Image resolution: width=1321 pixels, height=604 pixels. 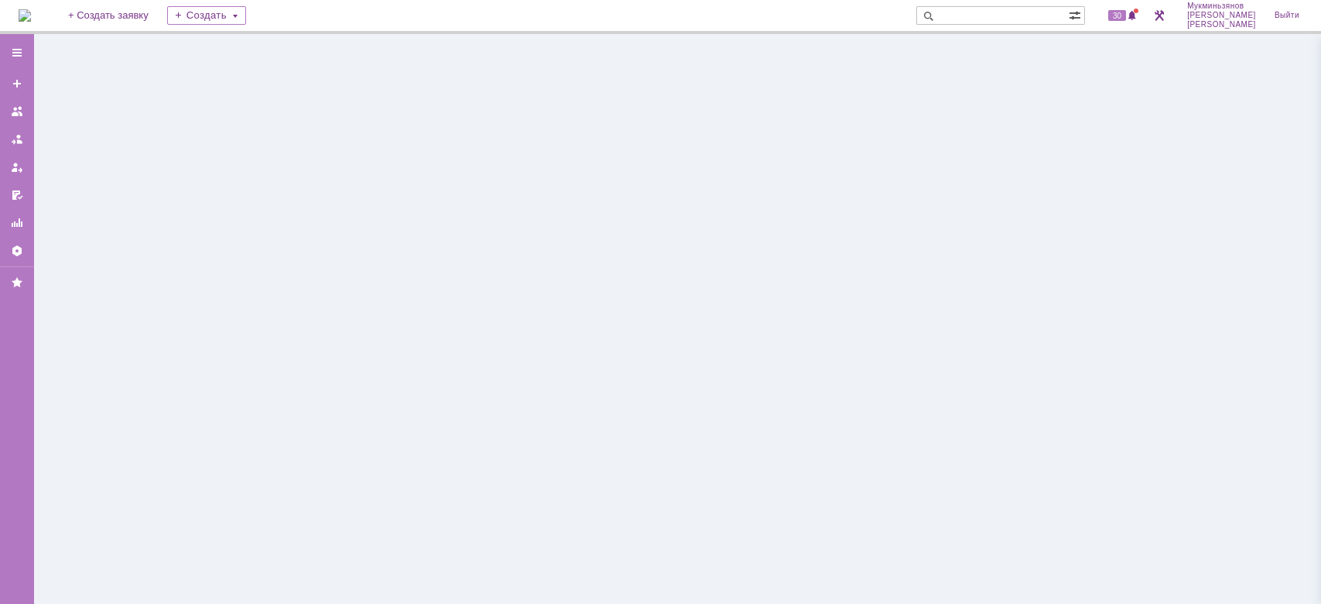 What do you see at coordinates (17, 139) in the screenshot?
I see `a: Заявки в моей ответственности` at bounding box center [17, 139].